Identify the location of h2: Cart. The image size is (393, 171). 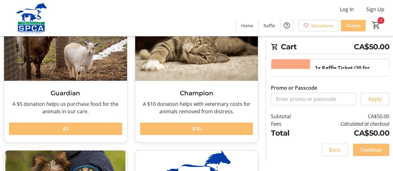
(330, 48).